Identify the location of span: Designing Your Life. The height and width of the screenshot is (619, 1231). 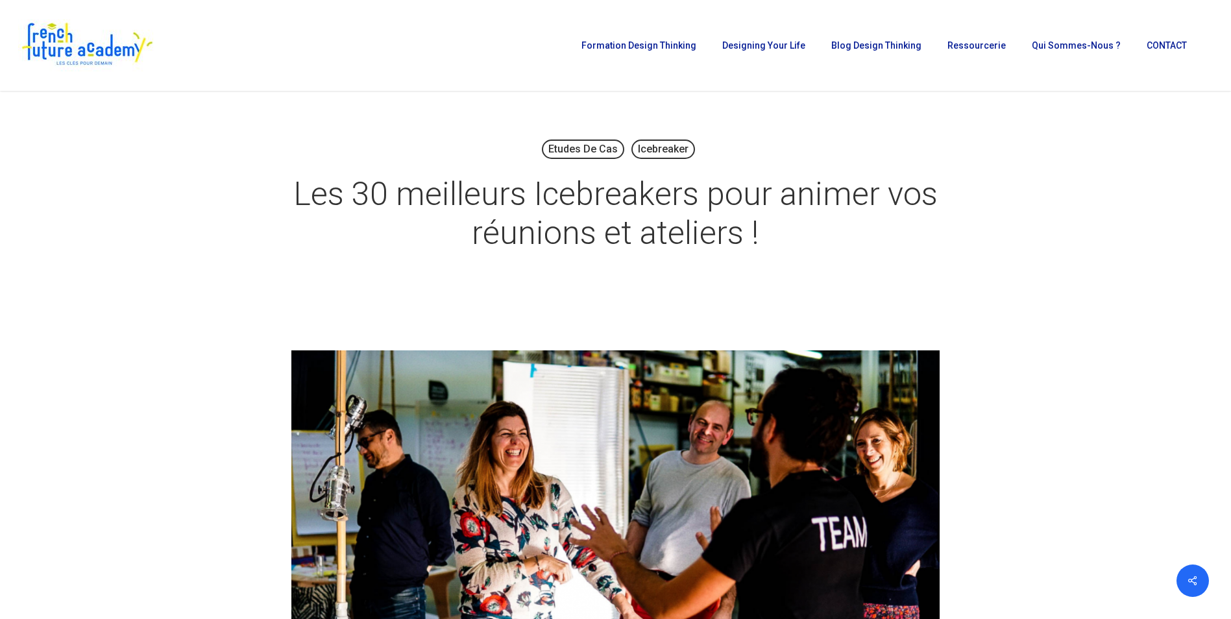
(764, 45).